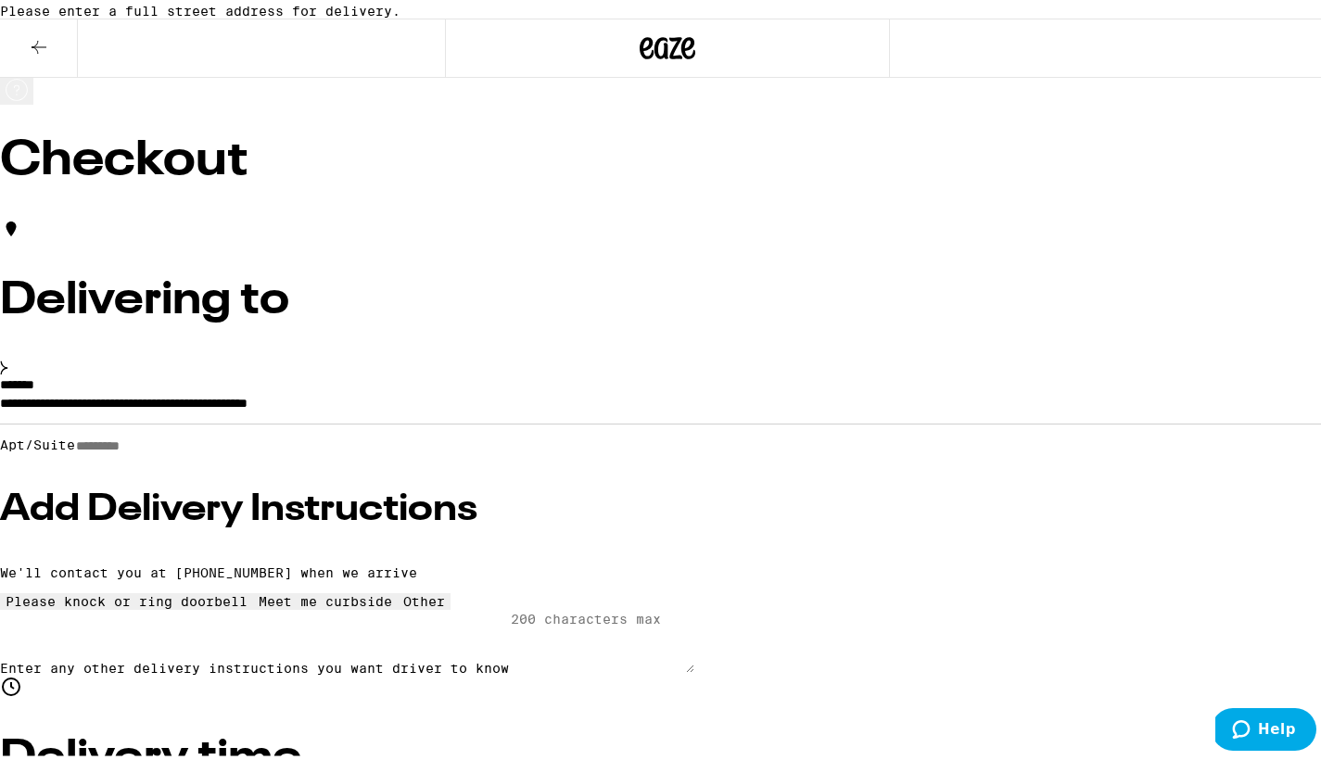 The image size is (1321, 760). Describe the element at coordinates (126, 598) in the screenshot. I see `div: Please knock or ring doorbell` at that location.